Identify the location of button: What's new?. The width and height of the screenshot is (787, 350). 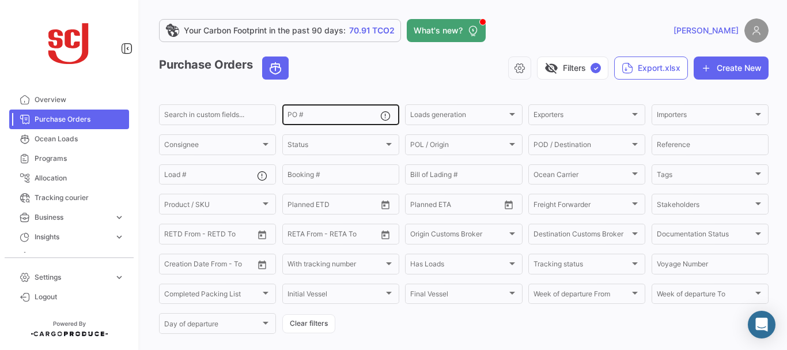
(446, 31).